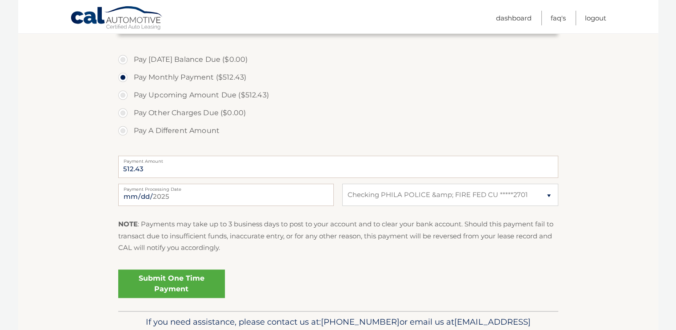 This screenshot has height=330, width=676. I want to click on a: Submit One Time Payment, so click(172, 284).